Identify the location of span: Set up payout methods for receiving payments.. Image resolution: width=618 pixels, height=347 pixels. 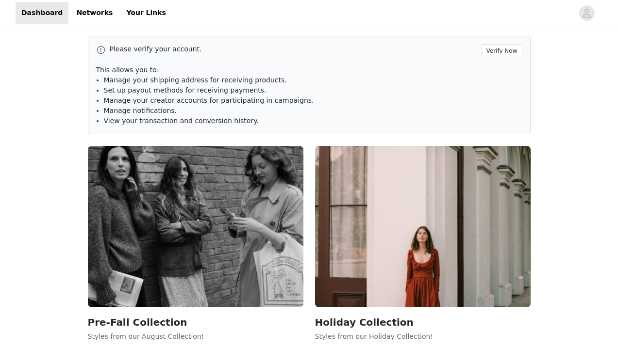
(185, 90).